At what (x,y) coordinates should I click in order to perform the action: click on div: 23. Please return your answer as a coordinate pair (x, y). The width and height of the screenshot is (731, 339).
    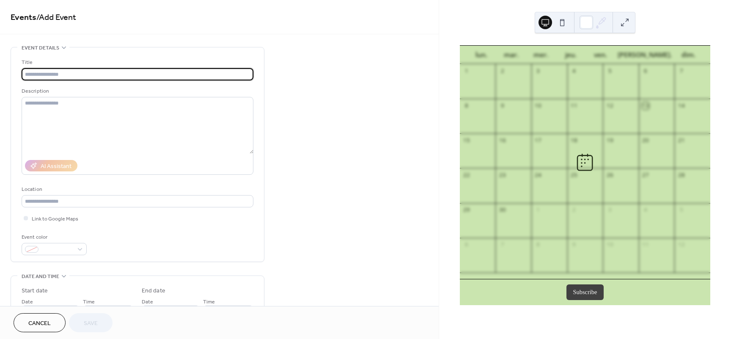
    Looking at the image, I should click on (503, 175).